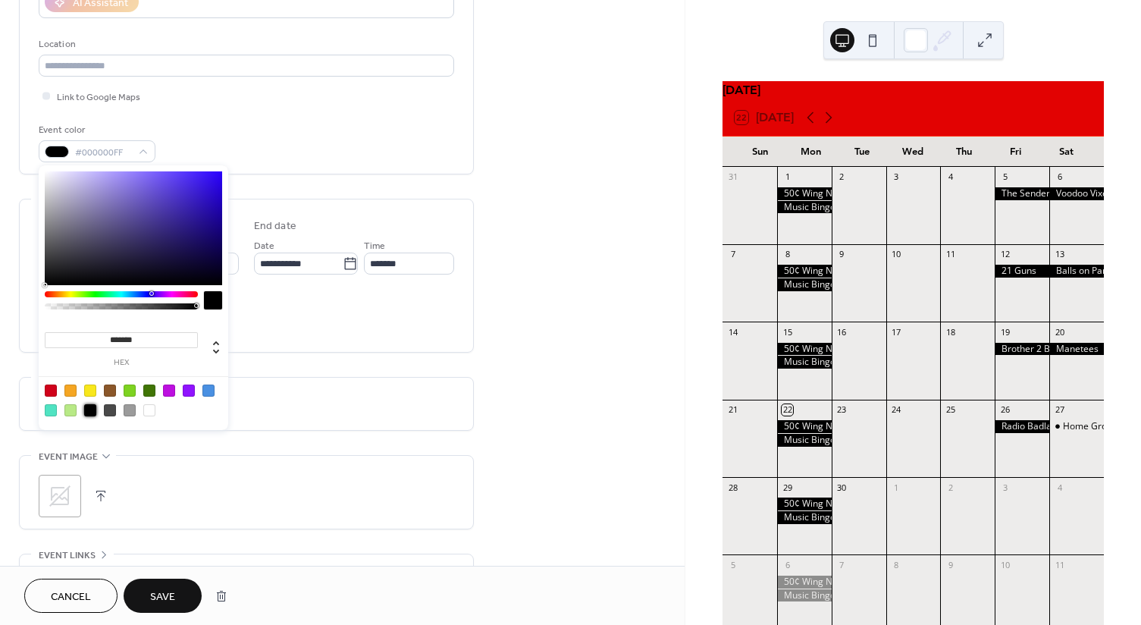 This screenshot has height=625, width=1141. I want to click on div: 12, so click(1004, 254).